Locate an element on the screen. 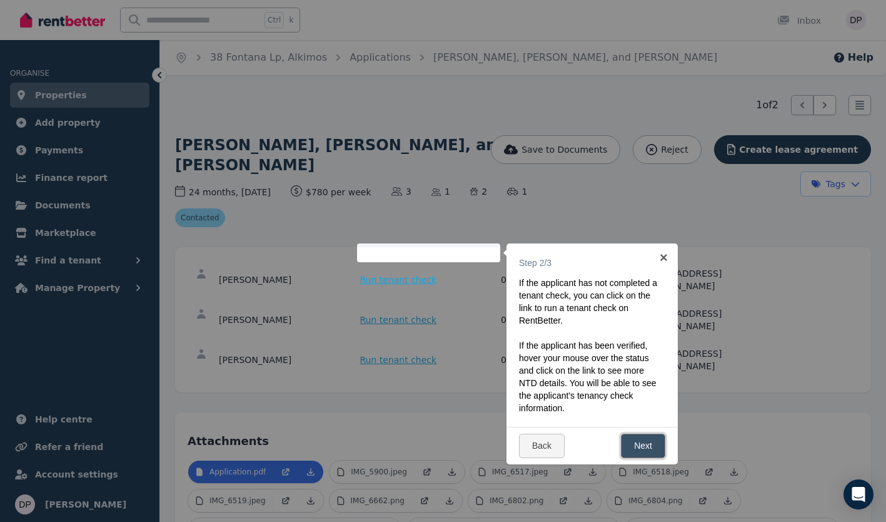 This screenshot has height=522, width=886. span: Run tenant check is located at coordinates (398, 280).